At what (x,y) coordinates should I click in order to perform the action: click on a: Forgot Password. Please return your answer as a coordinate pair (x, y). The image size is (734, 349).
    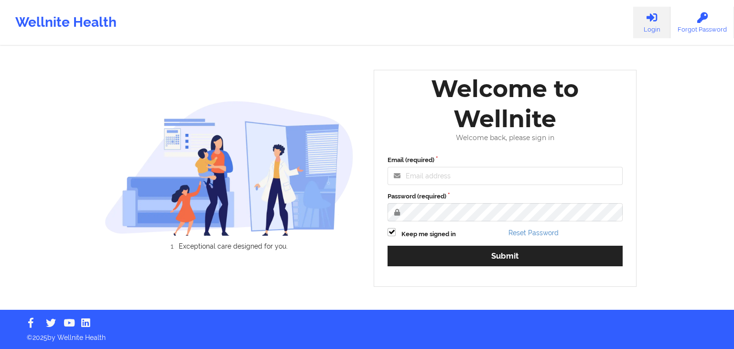
    Looking at the image, I should click on (702, 22).